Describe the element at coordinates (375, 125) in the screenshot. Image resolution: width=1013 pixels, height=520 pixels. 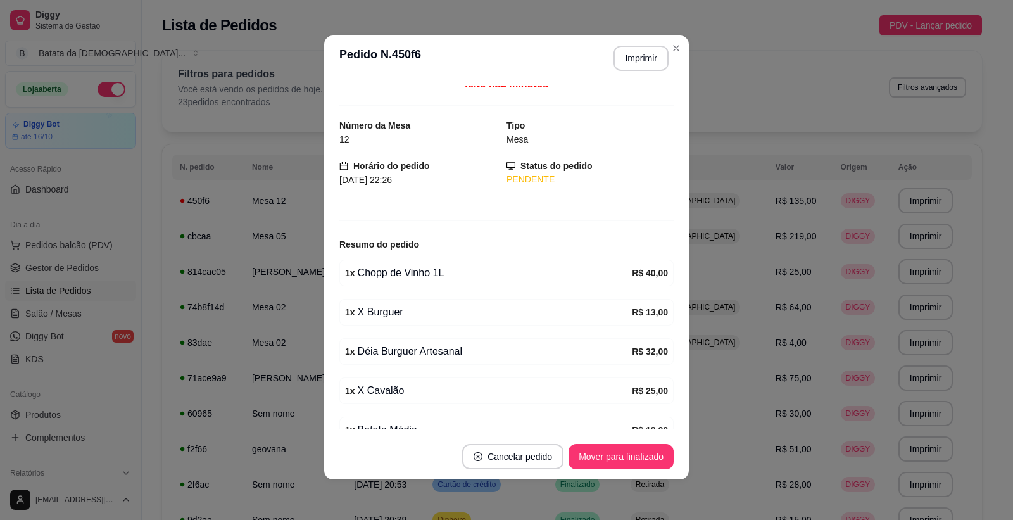
I see `strong: Número da Mesa` at that location.